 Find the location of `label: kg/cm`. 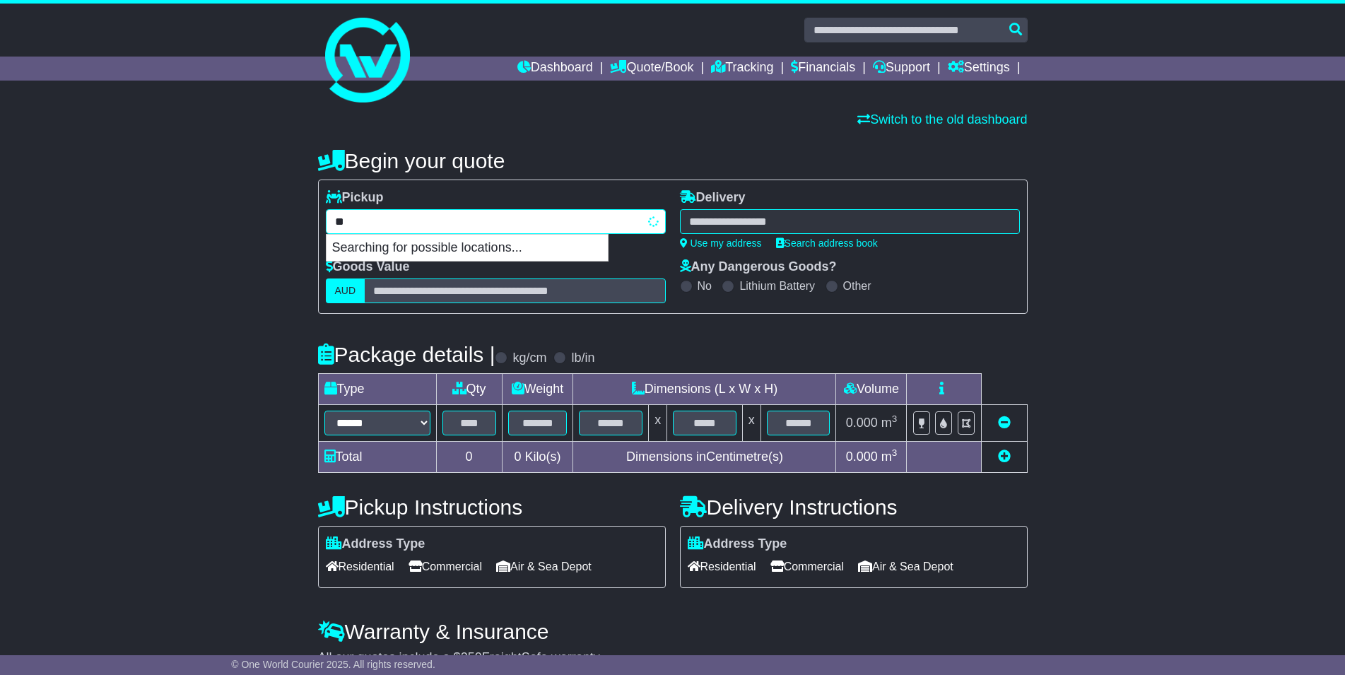

label: kg/cm is located at coordinates (530, 358).